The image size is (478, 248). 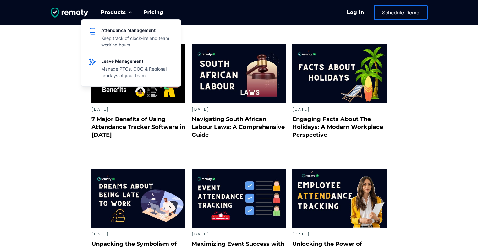 What do you see at coordinates (339, 127) in the screenshot?
I see `h2: Engaging Facts About The Holidays: A Modern Workplace Perspective` at bounding box center [339, 127].